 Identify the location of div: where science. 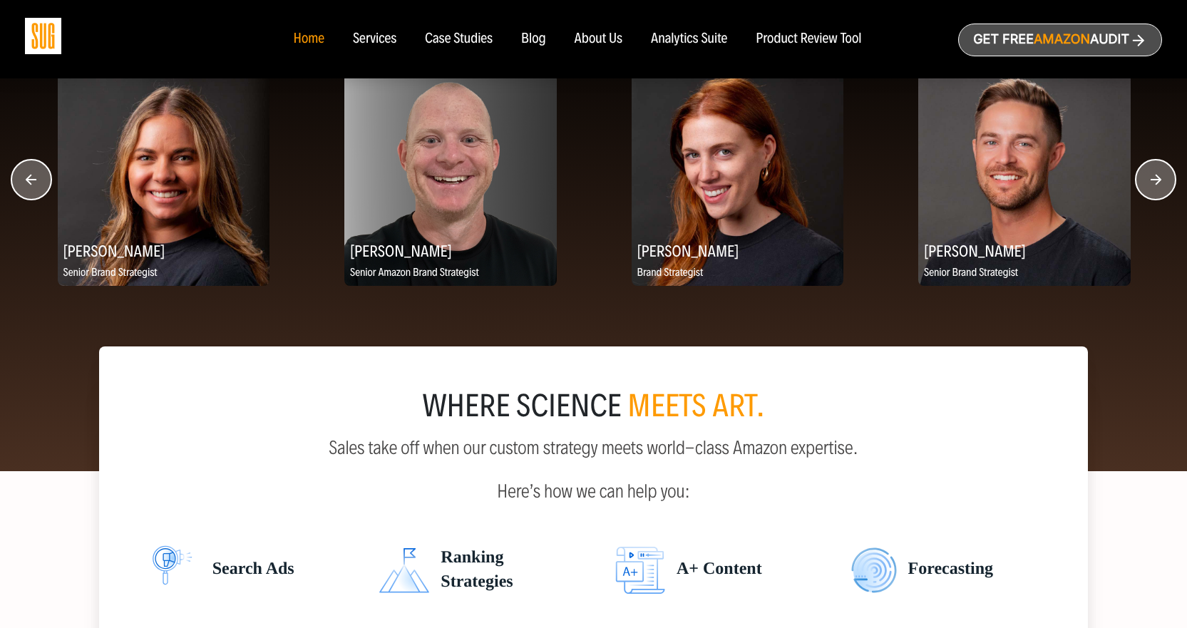
(594, 406).